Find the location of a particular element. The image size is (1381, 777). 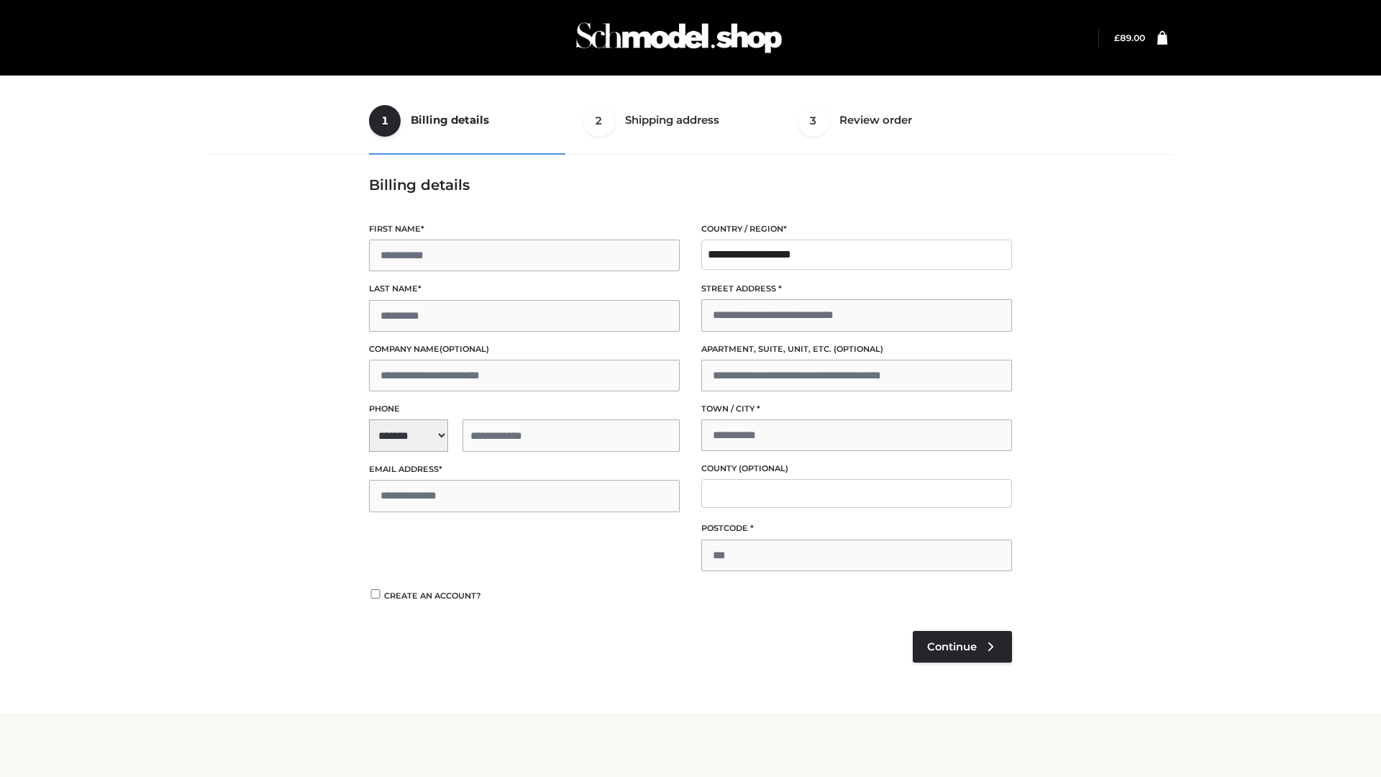

label: Last name is located at coordinates (524, 288).